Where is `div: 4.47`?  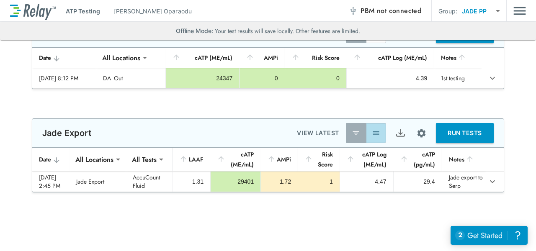
div: 4.47 is located at coordinates (366, 182).